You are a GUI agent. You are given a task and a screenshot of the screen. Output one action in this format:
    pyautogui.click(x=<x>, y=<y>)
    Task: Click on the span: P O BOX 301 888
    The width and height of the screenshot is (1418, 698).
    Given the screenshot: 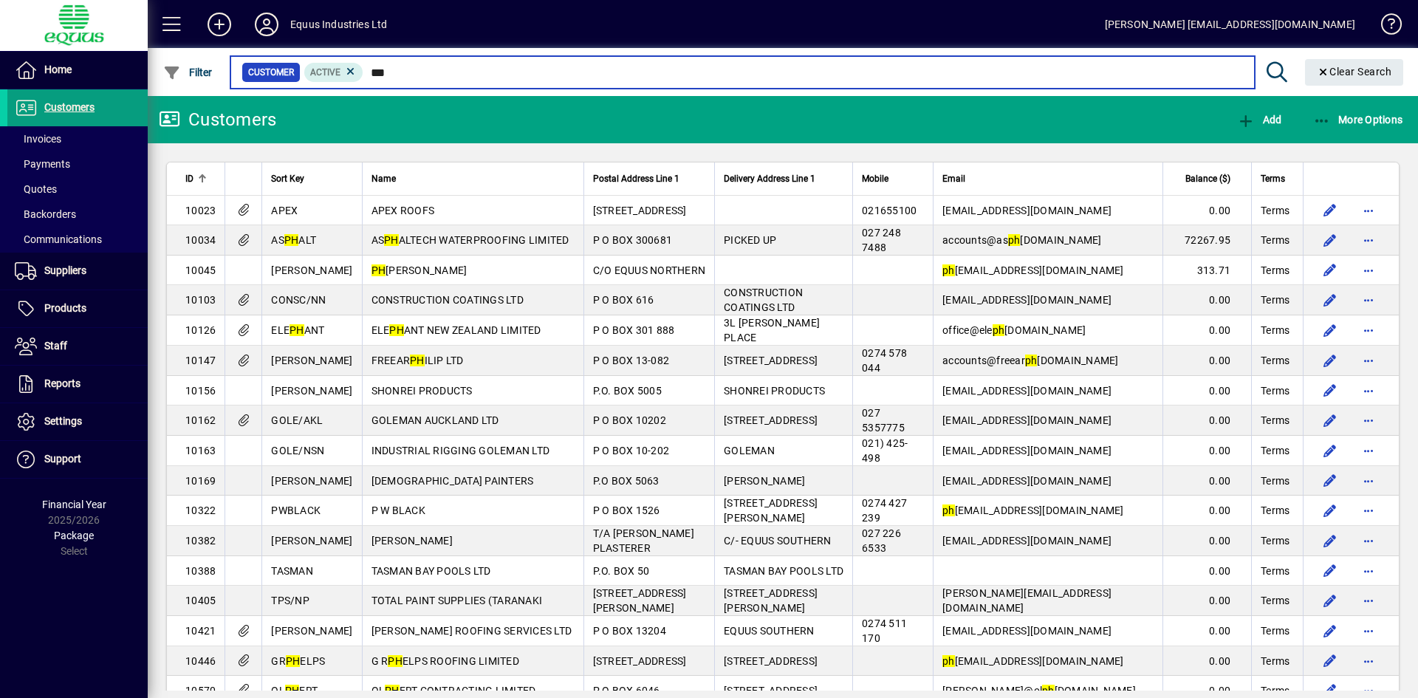 What is the action you would take?
    pyautogui.click(x=634, y=330)
    